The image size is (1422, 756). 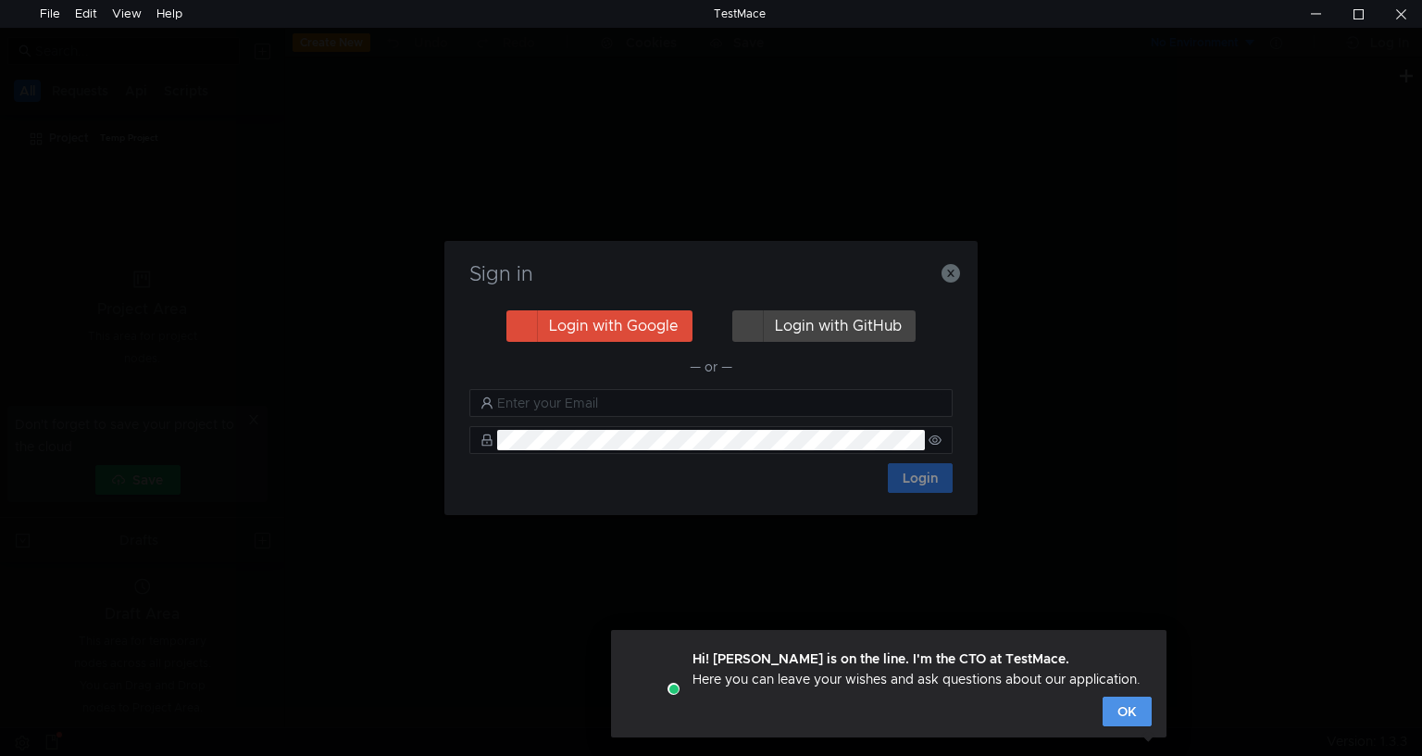 I want to click on div: Here you can leave your wishes and ask questions about our application., so click(x=917, y=669).